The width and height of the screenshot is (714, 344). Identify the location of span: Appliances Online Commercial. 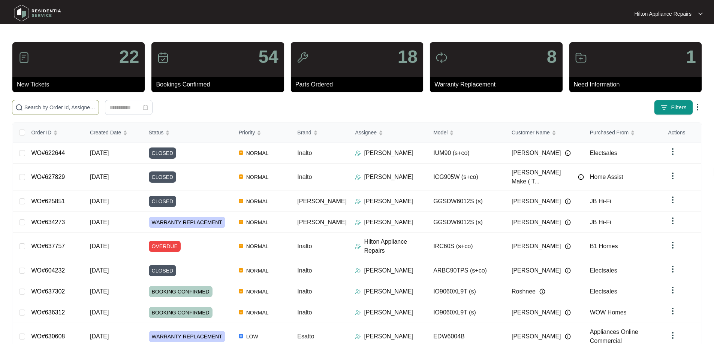
(614, 337).